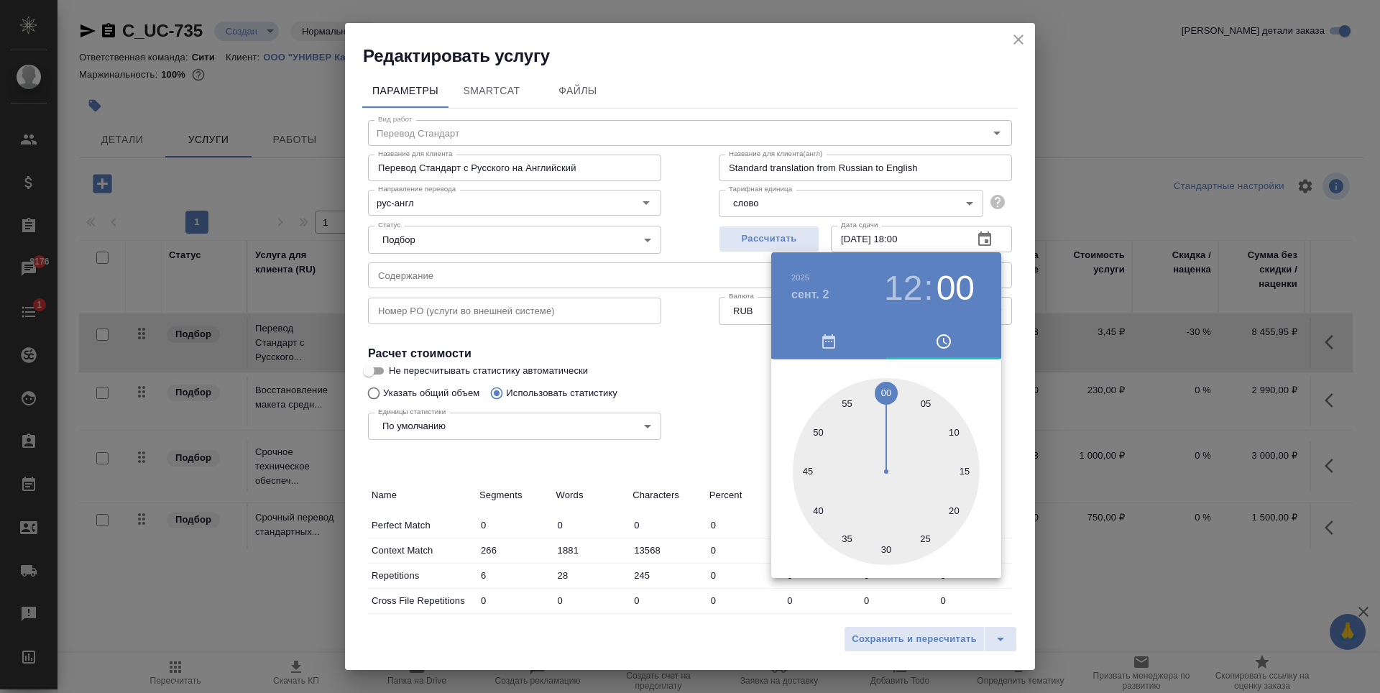 The height and width of the screenshot is (693, 1380). What do you see at coordinates (955, 288) in the screenshot?
I see `h3: 00` at bounding box center [955, 288].